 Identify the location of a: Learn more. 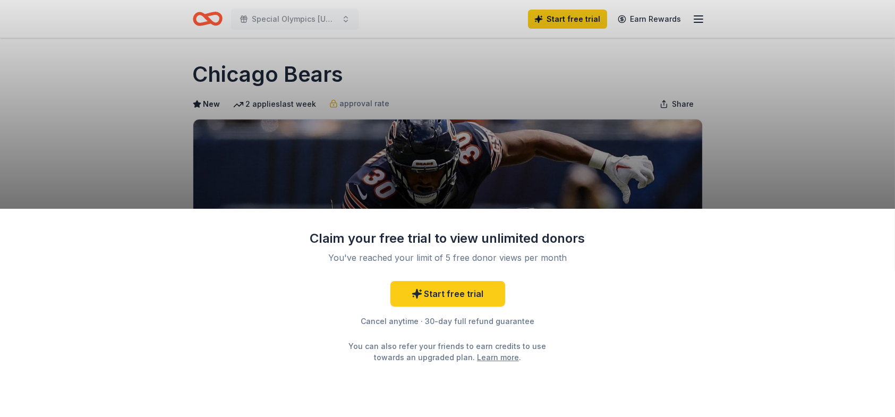
(498, 357).